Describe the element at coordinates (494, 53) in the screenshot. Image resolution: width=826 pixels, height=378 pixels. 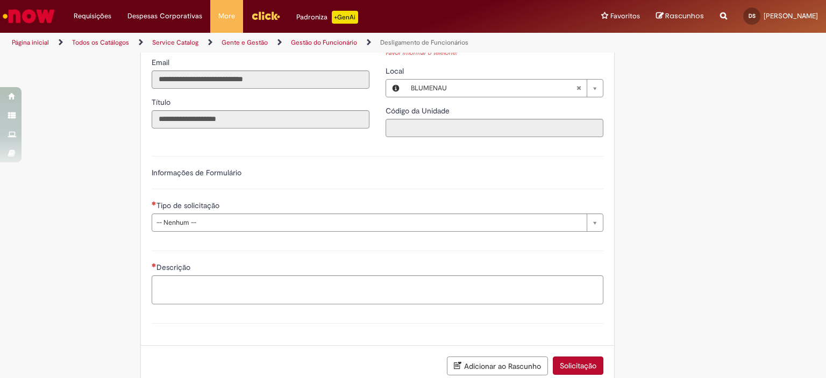
I see `div: Favor informar o telefone!` at that location.